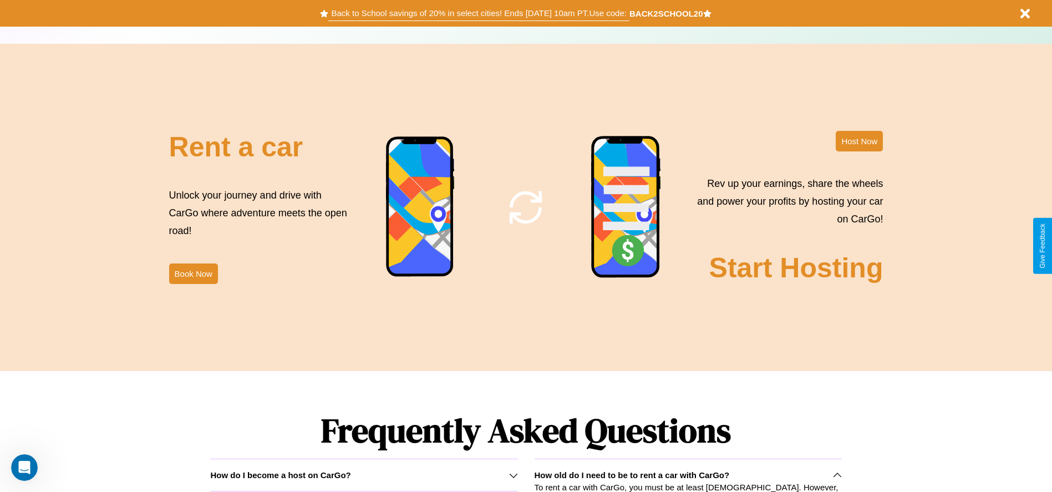  Describe the element at coordinates (260, 213) in the screenshot. I see `p: Unlock your journey and drive with CarGo where adventure meets the open road!` at that location.